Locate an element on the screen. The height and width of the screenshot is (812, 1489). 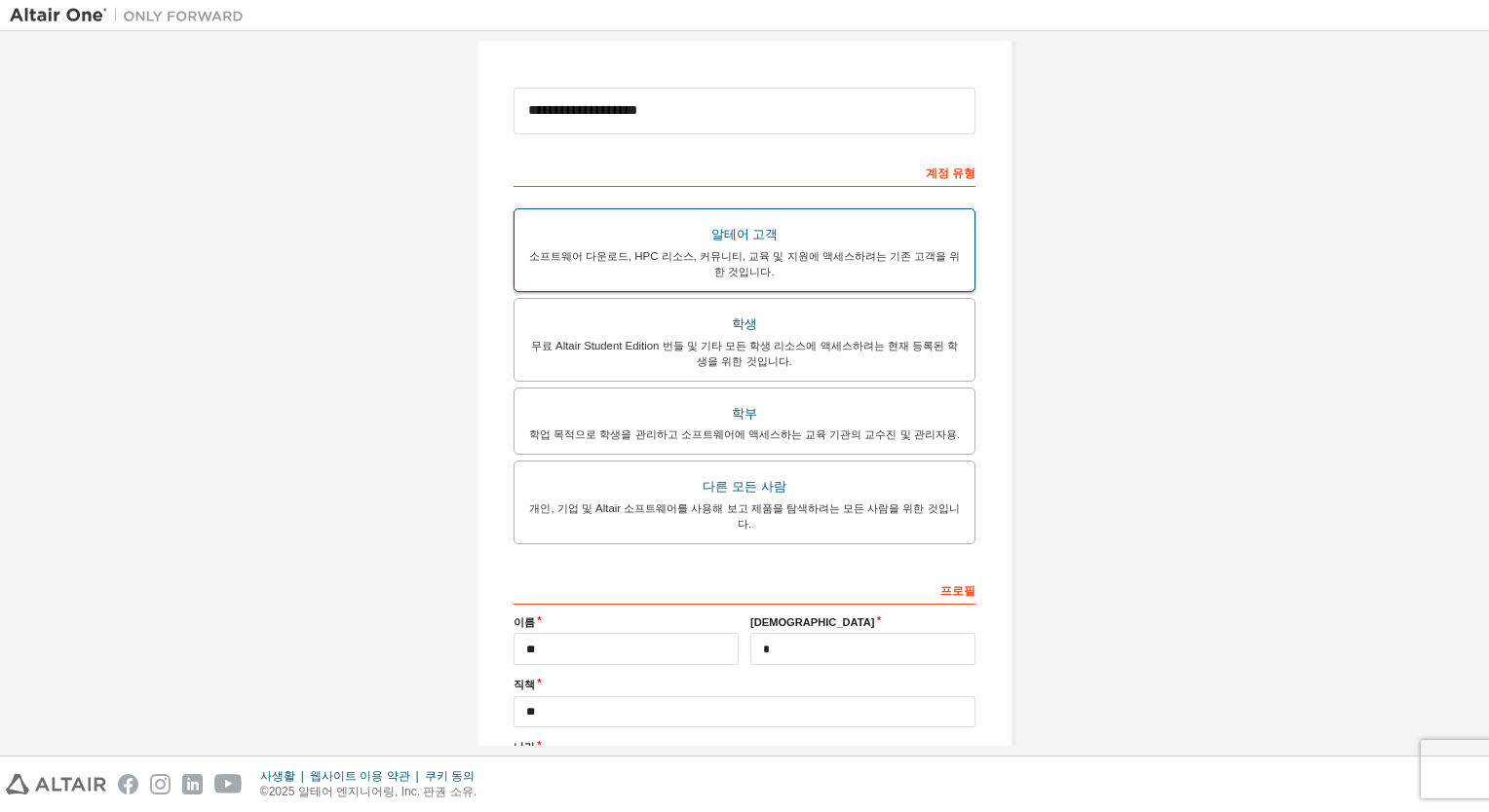
div: 개인, 기업 및 Altair 소프트웨어를 사용해 보고 제품을 탐색하려는 모든 사람을 위한 것입니다. is located at coordinates (744, 516).